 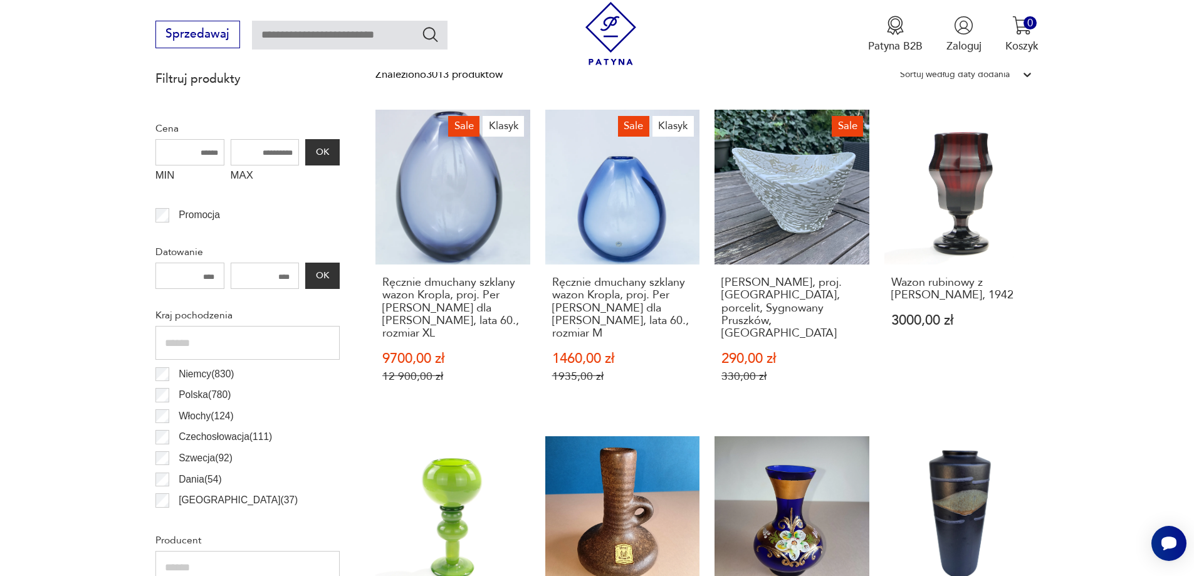 I want to click on button: 0Koszyk, so click(x=1022, y=34).